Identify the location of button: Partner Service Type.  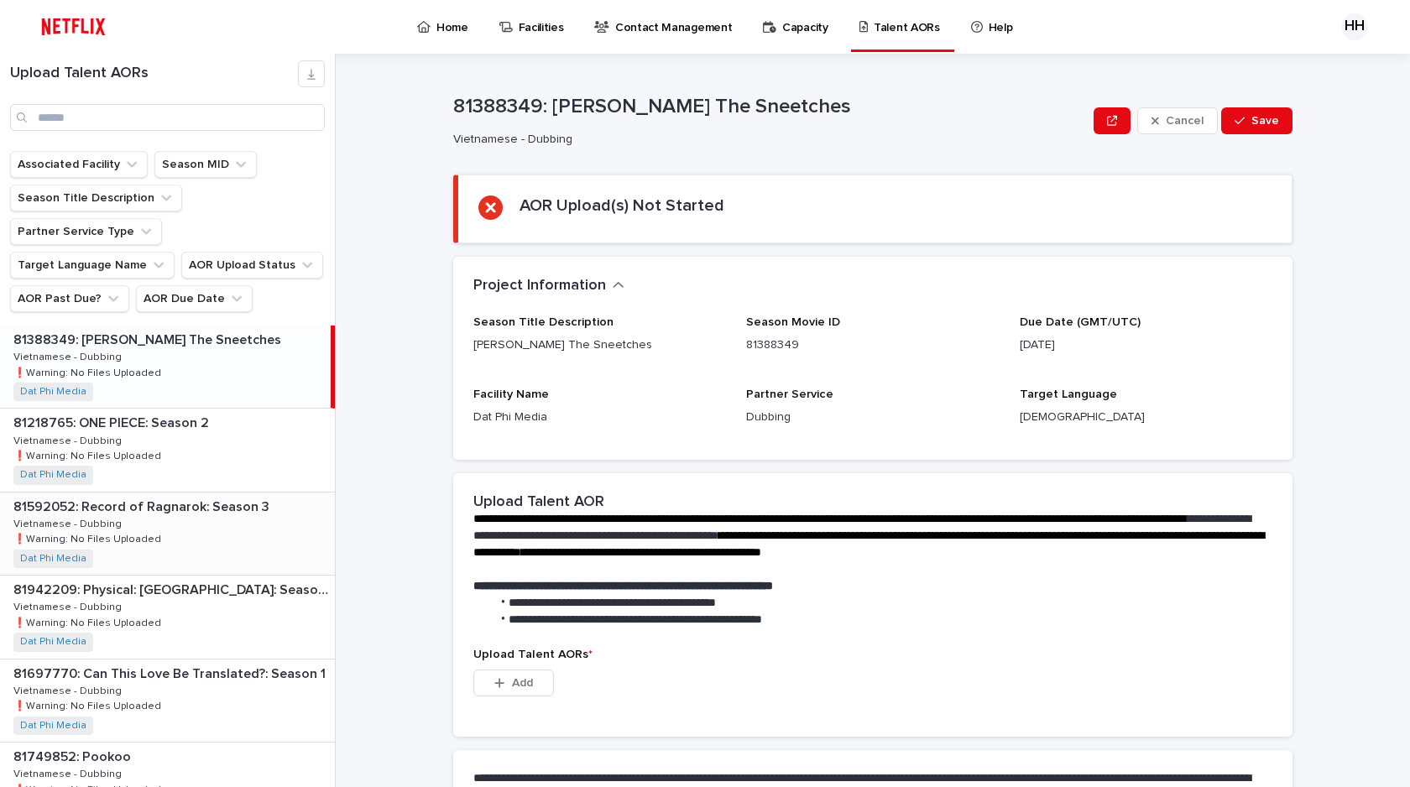
(86, 232).